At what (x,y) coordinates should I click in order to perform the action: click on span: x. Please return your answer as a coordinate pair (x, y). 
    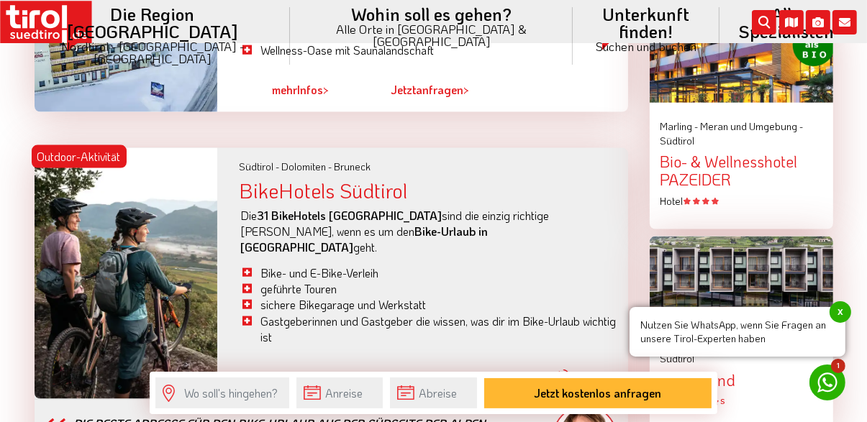
    Looking at the image, I should click on (840, 312).